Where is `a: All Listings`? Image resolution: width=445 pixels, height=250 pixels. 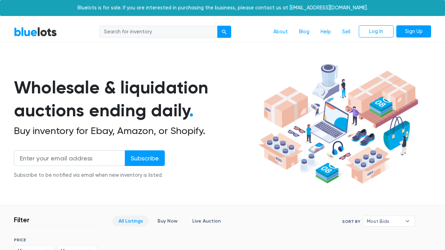
a: All Listings is located at coordinates (131, 221).